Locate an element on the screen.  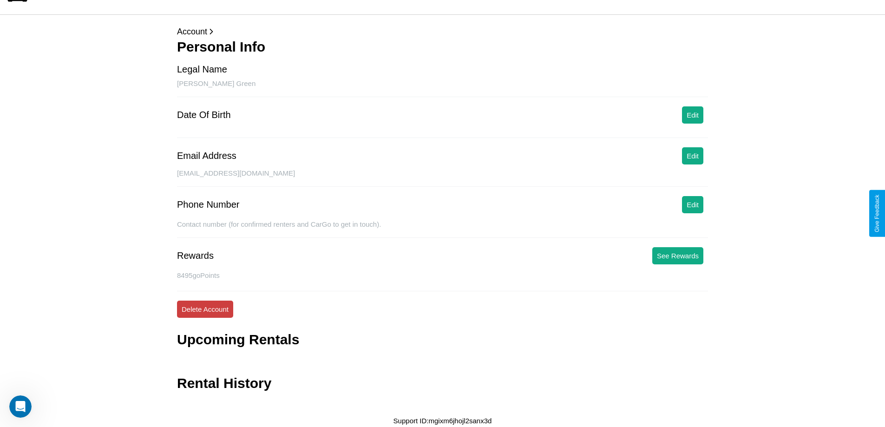
div: Date Of Birth is located at coordinates (204, 115).